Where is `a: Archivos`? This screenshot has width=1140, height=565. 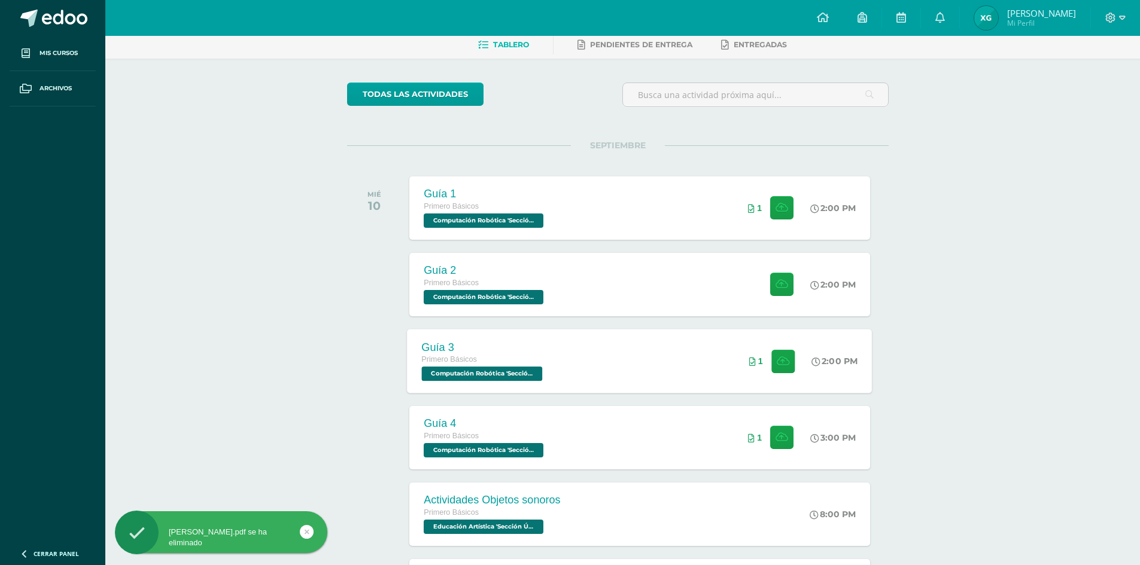
a: Archivos is located at coordinates (53, 89).